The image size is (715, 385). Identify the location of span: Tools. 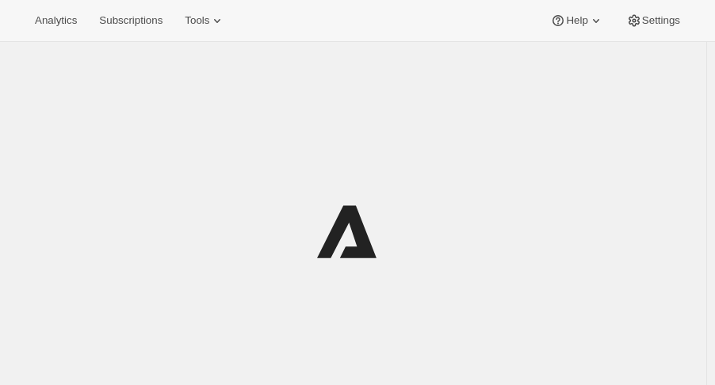
(197, 21).